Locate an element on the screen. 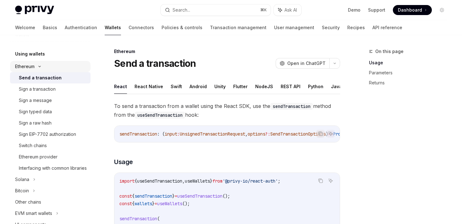  div: Send a transaction is located at coordinates (40, 78).